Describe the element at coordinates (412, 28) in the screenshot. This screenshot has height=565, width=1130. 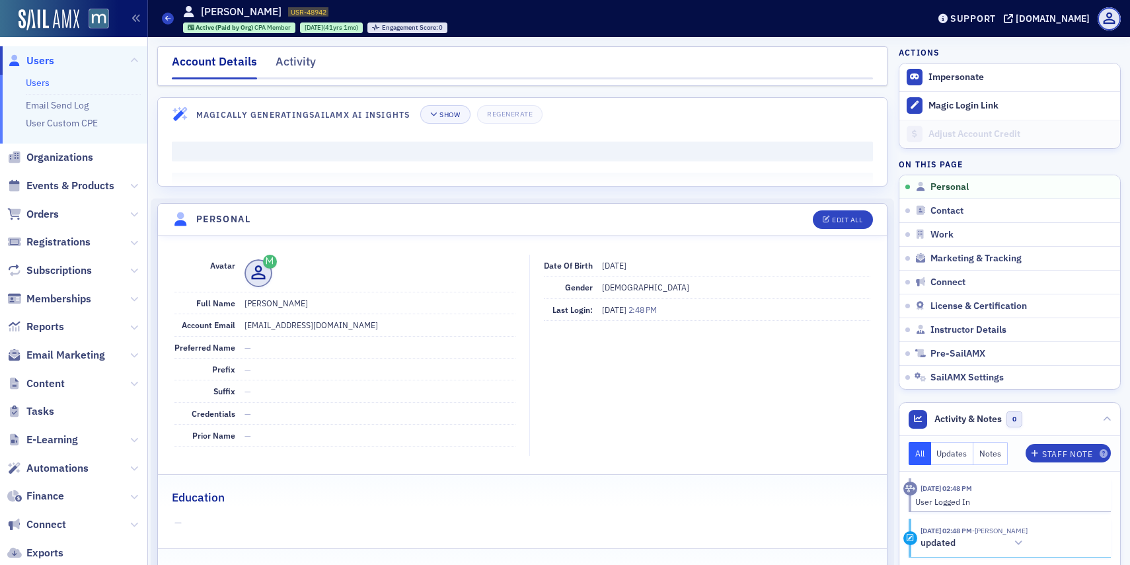
I see `div: 0` at that location.